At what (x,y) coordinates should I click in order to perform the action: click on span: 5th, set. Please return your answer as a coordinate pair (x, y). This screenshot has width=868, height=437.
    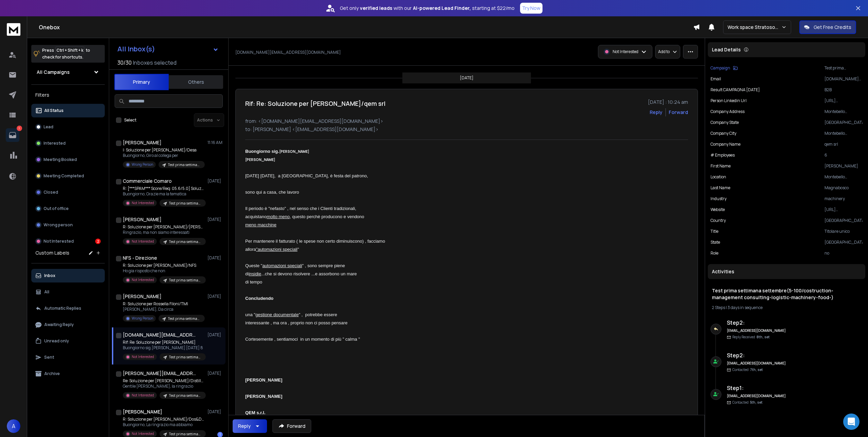
    Looking at the image, I should click on (756, 402).